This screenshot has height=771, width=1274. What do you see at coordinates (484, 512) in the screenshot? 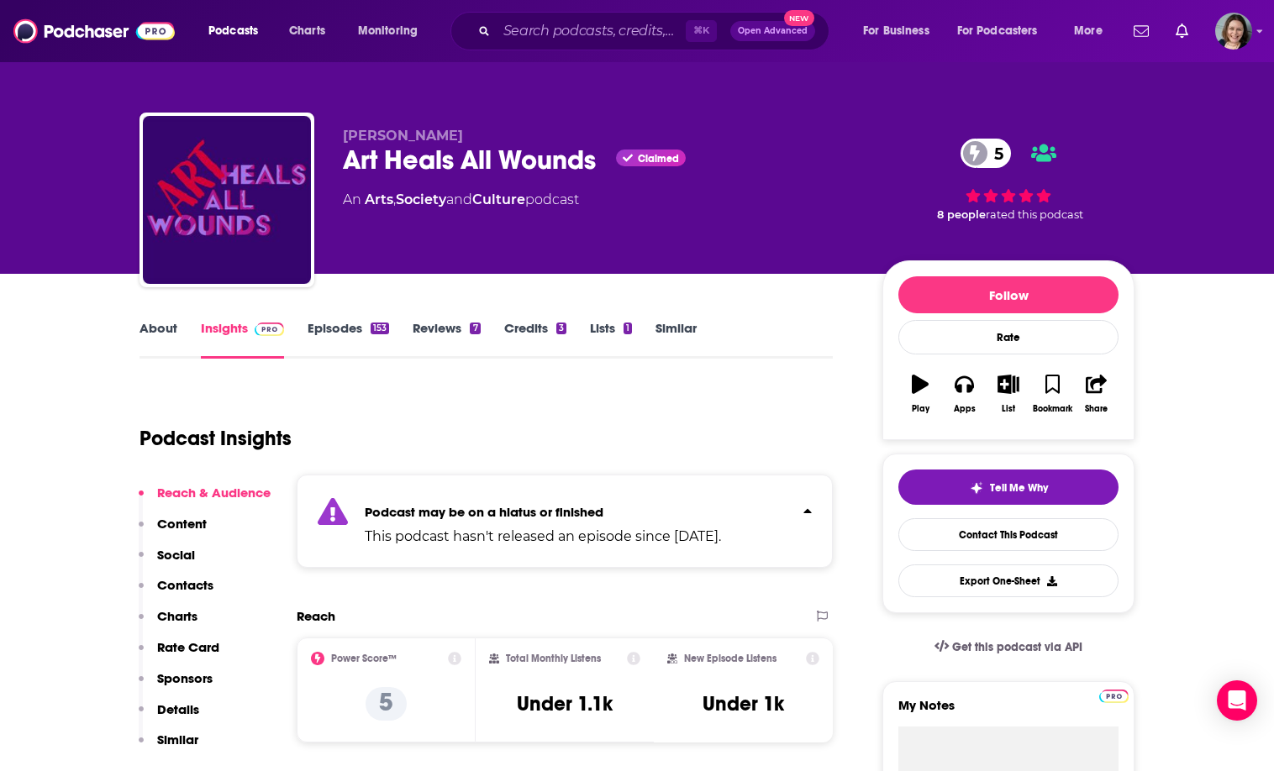
I see `strong: Podcast may be on a hiatus or finished` at bounding box center [484, 512].